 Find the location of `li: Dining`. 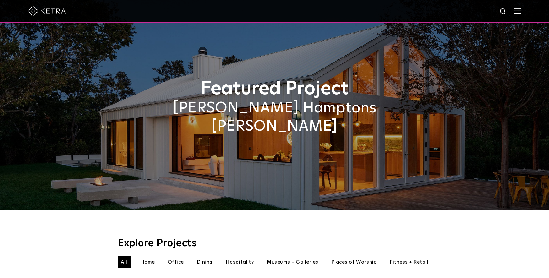

li: Dining is located at coordinates (204, 262).